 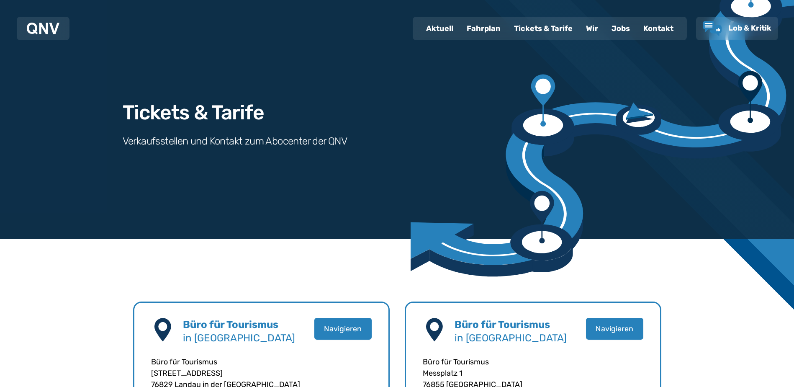 I want to click on a: QNV Logo, so click(x=43, y=28).